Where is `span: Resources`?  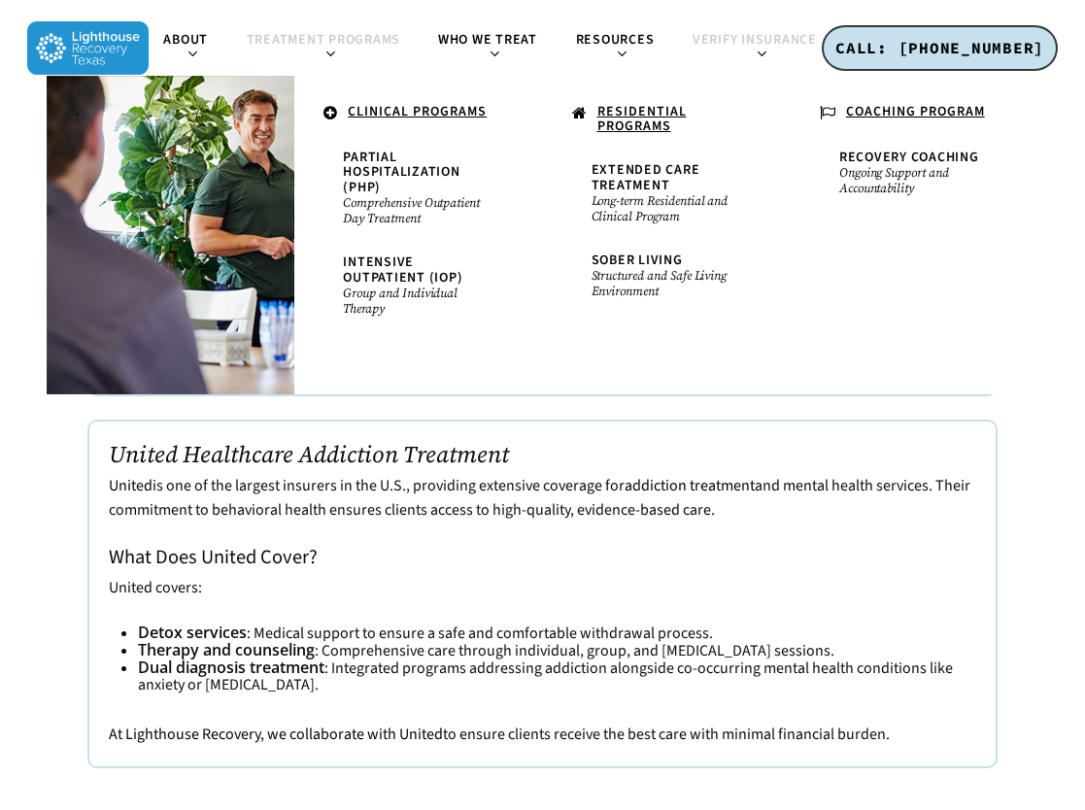 span: Resources is located at coordinates (615, 40).